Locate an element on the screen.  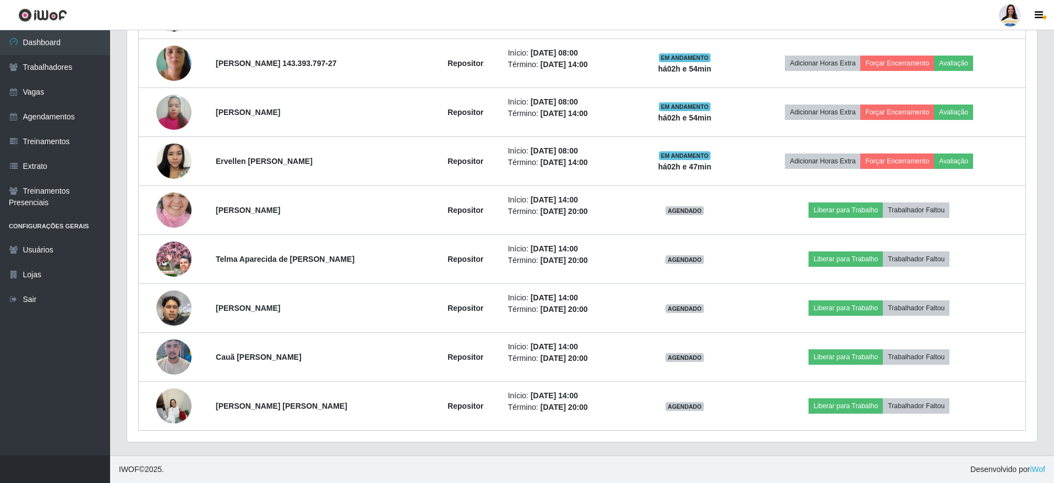
span: Desenvolvido por is located at coordinates (1008, 470).